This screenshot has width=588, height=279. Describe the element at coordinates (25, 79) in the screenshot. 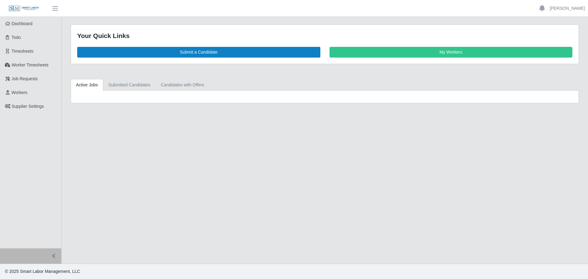

I see `span: Job Requests` at that location.